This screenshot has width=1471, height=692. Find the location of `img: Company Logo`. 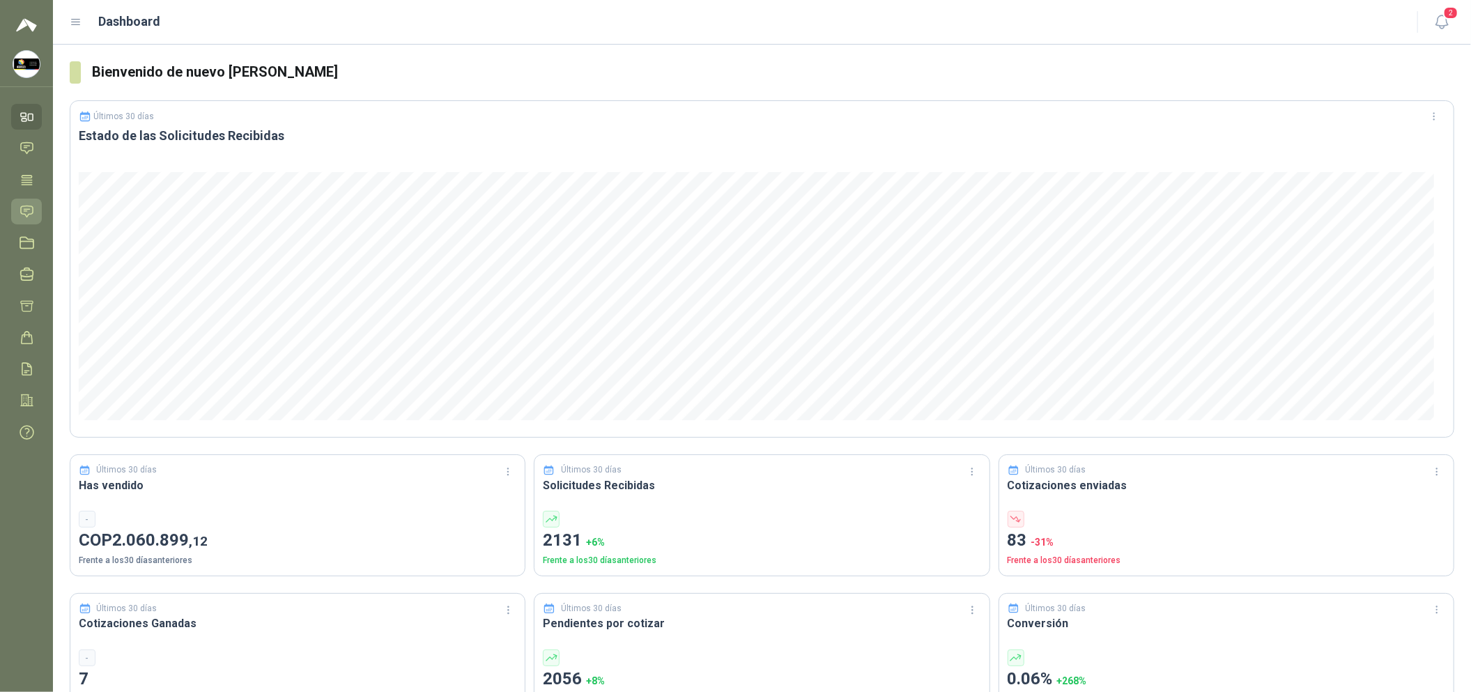

img: Company Logo is located at coordinates (26, 64).